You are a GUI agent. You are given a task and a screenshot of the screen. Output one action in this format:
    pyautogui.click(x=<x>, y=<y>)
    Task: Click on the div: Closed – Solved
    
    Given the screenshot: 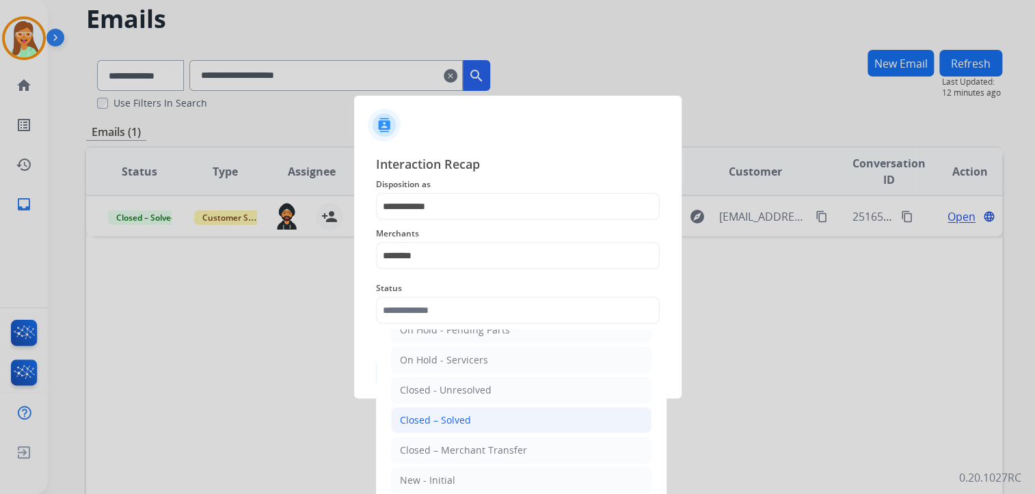 What is the action you would take?
    pyautogui.click(x=436, y=420)
    